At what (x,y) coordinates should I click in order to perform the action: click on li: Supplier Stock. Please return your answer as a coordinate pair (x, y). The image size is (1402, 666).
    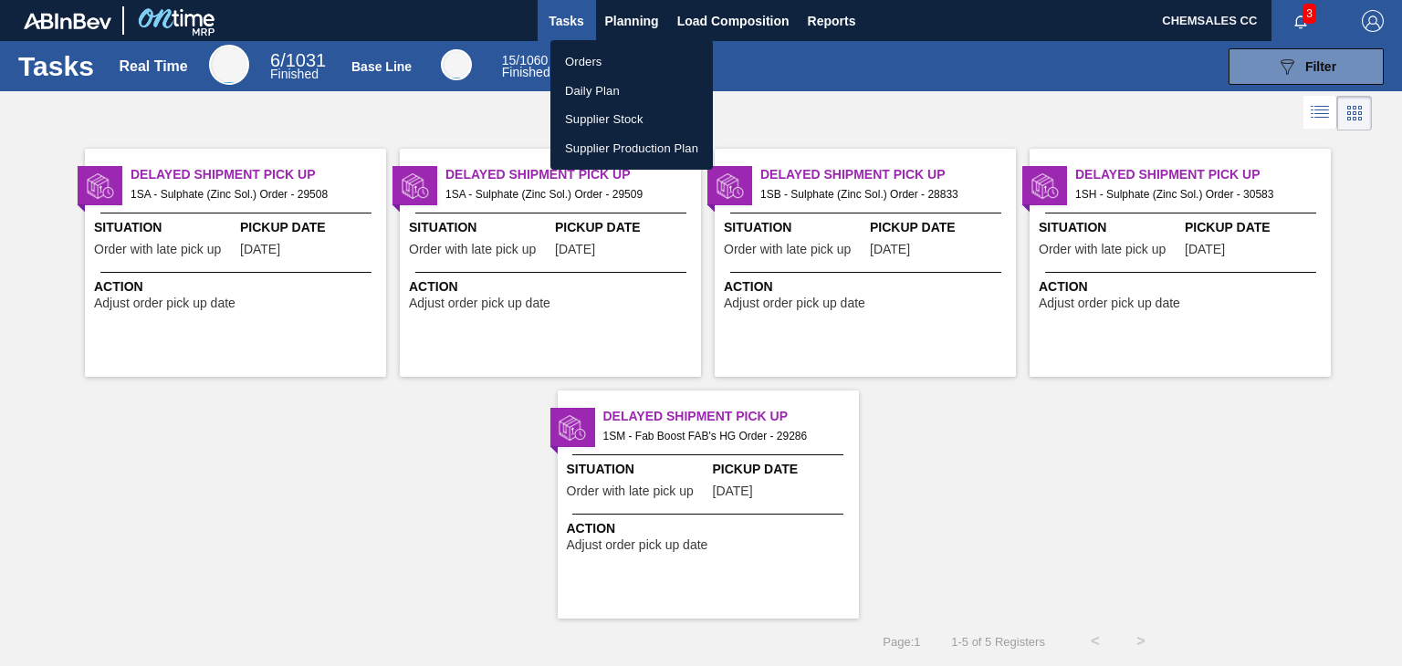
    Looking at the image, I should click on (632, 120).